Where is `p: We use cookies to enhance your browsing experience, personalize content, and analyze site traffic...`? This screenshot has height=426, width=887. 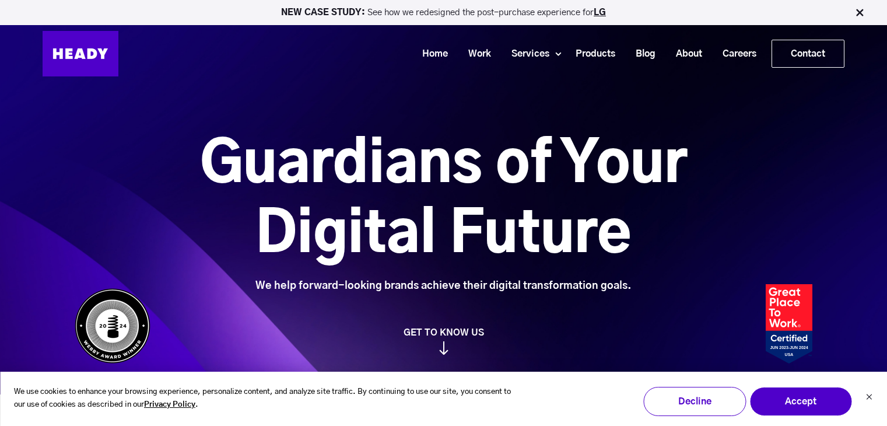
p: We use cookies to enhance your browsing experience, personalize content, and analyze site traffic... is located at coordinates (266, 399).